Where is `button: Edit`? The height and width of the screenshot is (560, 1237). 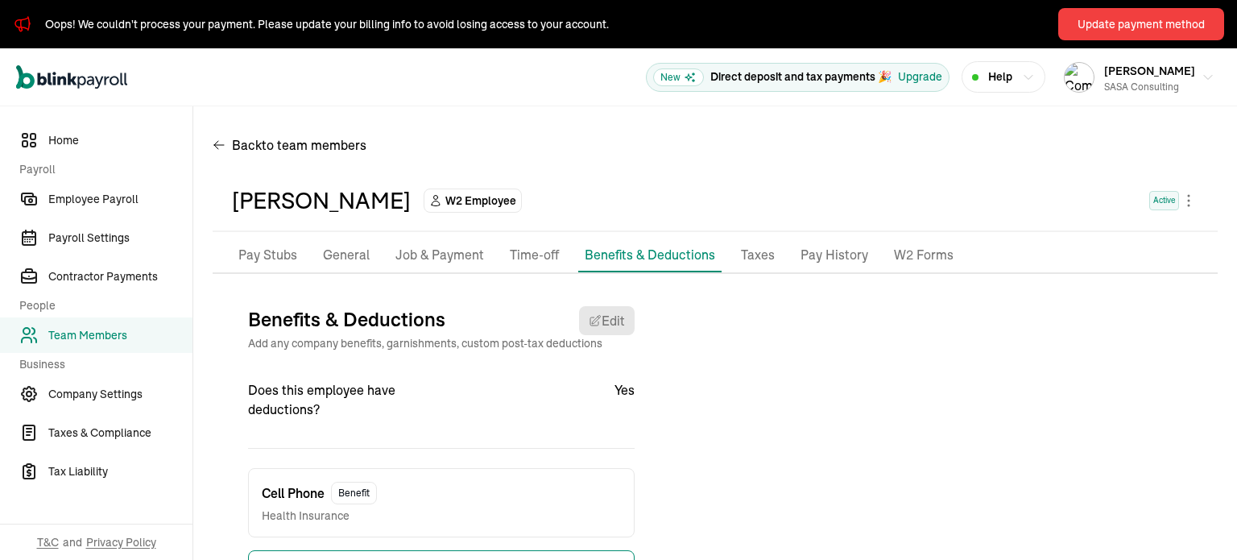
button: Edit is located at coordinates (606, 320).